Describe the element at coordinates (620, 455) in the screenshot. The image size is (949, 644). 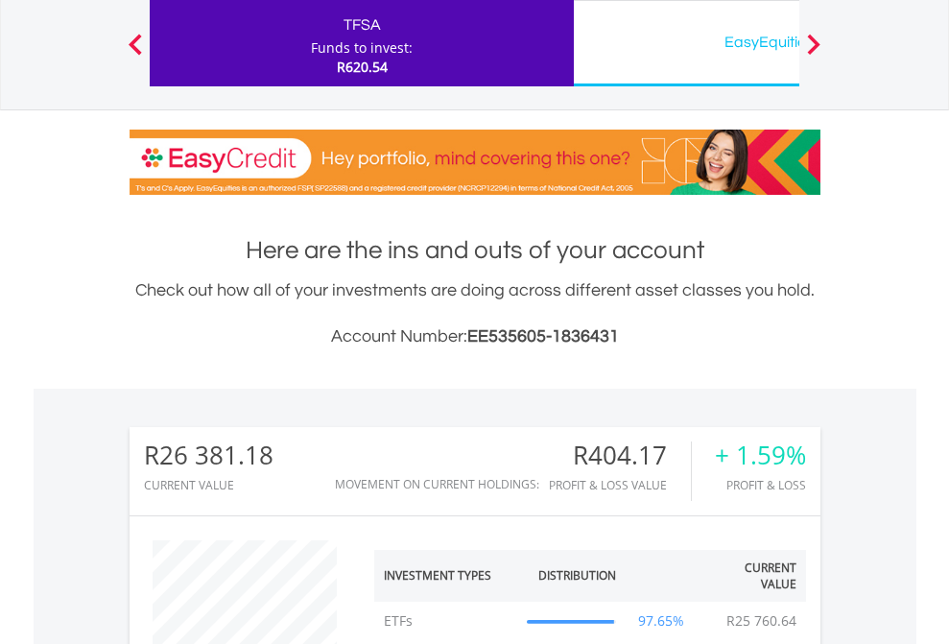
I see `div: R404.17` at that location.